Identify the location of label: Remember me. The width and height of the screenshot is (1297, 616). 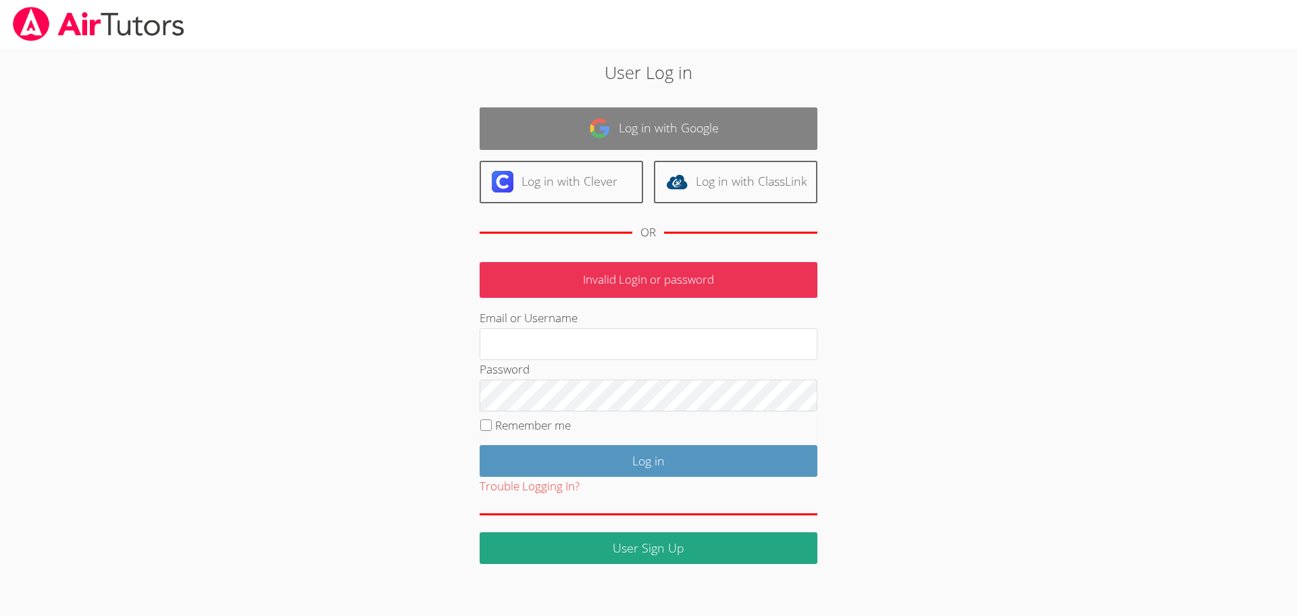
(533, 425).